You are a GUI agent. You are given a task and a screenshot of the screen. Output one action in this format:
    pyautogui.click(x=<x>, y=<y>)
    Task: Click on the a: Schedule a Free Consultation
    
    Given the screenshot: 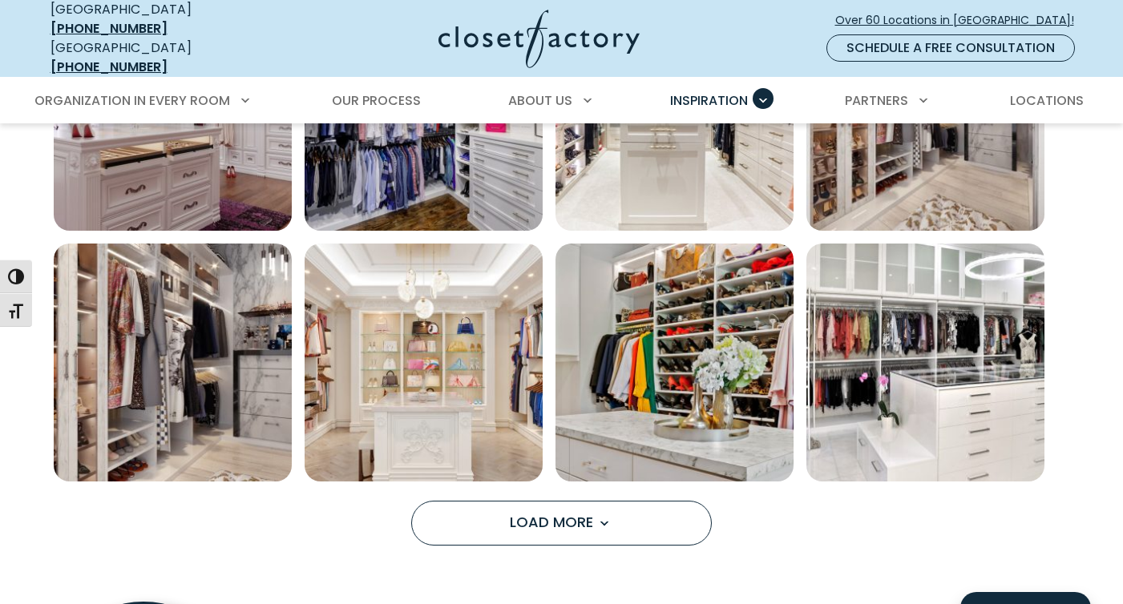 What is the action you would take?
    pyautogui.click(x=950, y=48)
    